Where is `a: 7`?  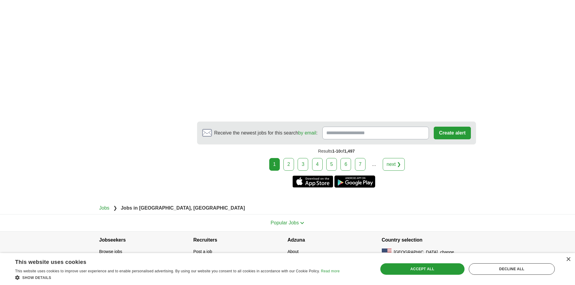 a: 7 is located at coordinates (360, 165).